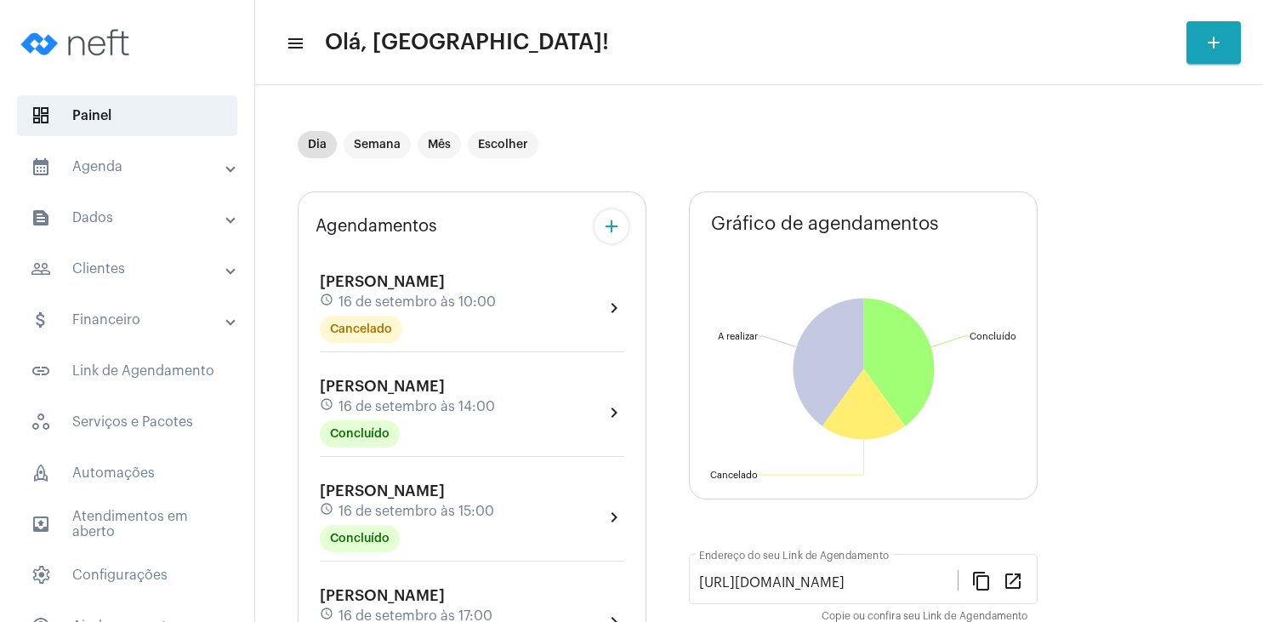 The width and height of the screenshot is (1263, 622). What do you see at coordinates (377, 145) in the screenshot?
I see `mat-chip: Semana` at bounding box center [377, 145].